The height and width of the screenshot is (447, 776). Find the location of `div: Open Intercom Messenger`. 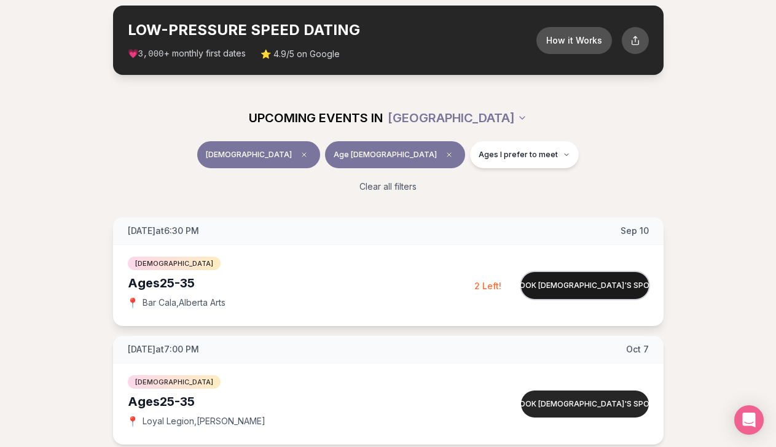

div: Open Intercom Messenger is located at coordinates (749, 420).